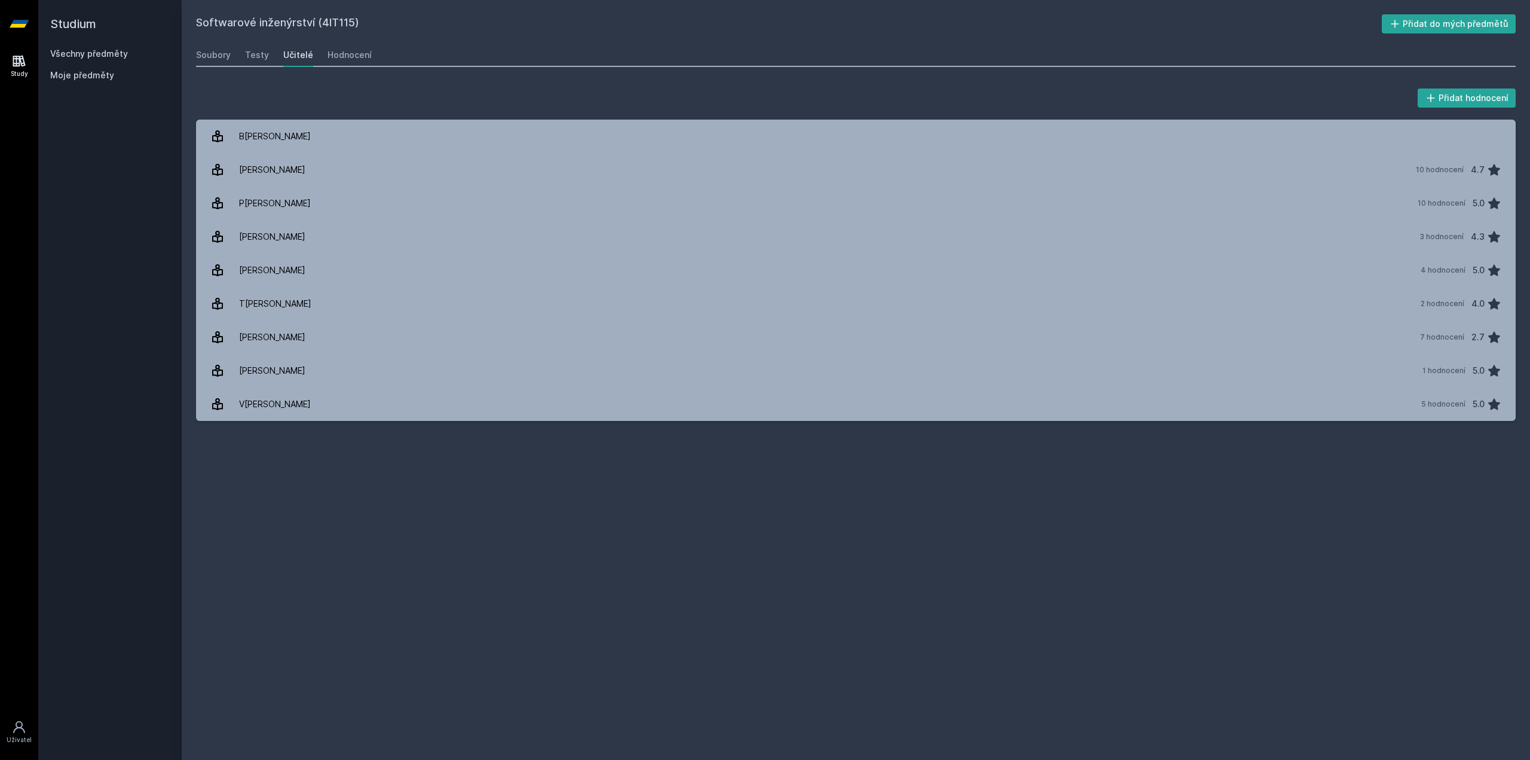  Describe the element at coordinates (1478, 337) in the screenshot. I see `div: 2.7` at that location.